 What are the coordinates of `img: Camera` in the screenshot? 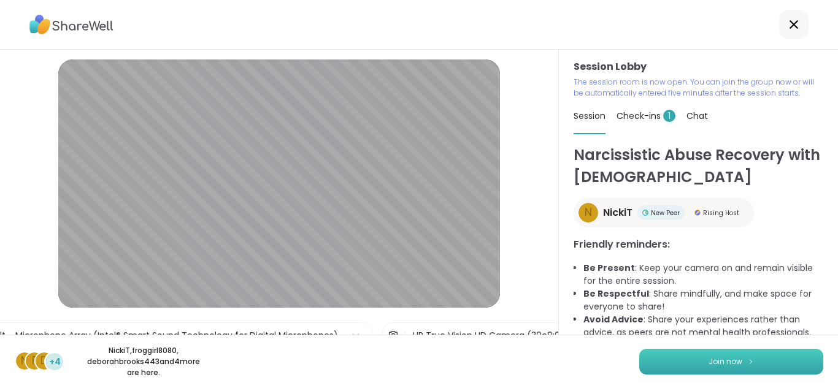 It's located at (393, 336).